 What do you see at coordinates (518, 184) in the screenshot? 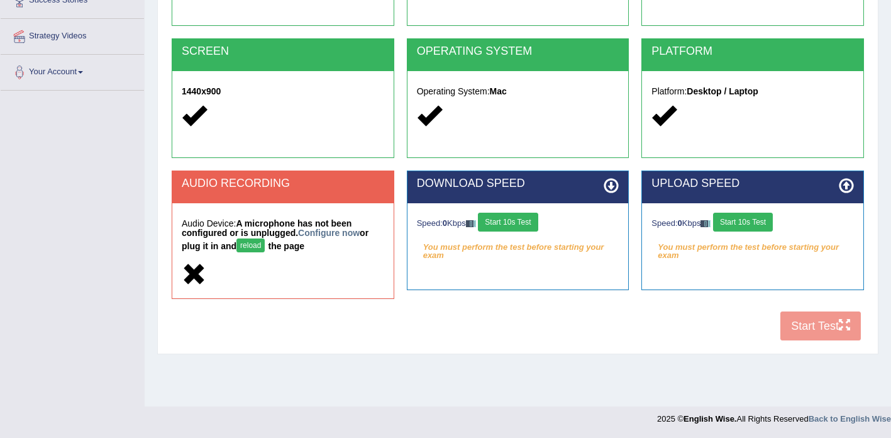
I see `h2: DOWNLOAD SPEED` at bounding box center [518, 184].